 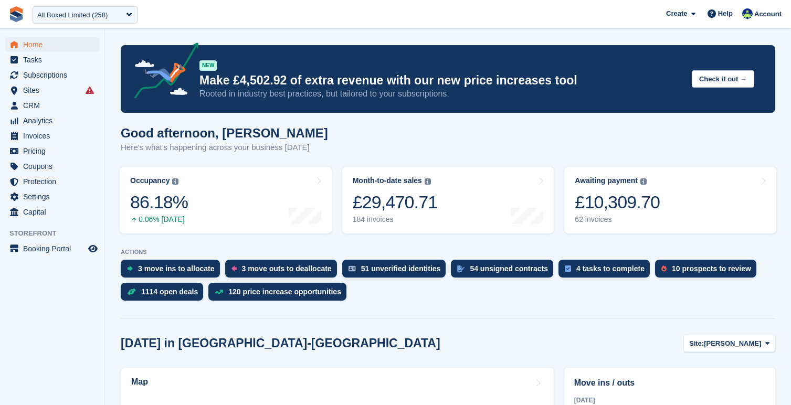 What do you see at coordinates (768, 14) in the screenshot?
I see `span: Account` at bounding box center [768, 14].